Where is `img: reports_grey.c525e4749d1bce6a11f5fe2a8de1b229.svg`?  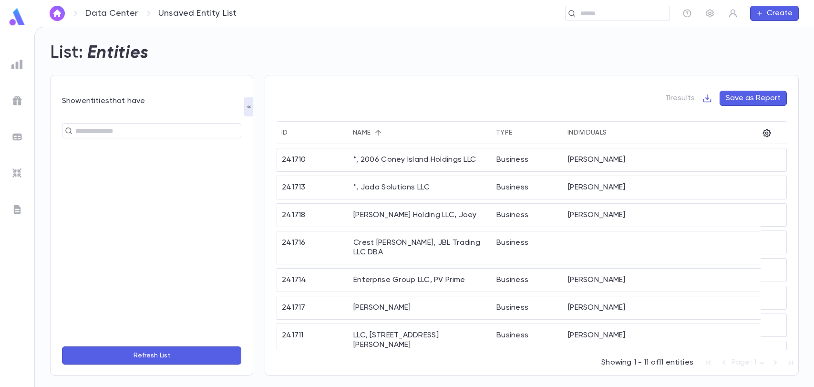
img: reports_grey.c525e4749d1bce6a11f5fe2a8de1b229.svg is located at coordinates (17, 64).